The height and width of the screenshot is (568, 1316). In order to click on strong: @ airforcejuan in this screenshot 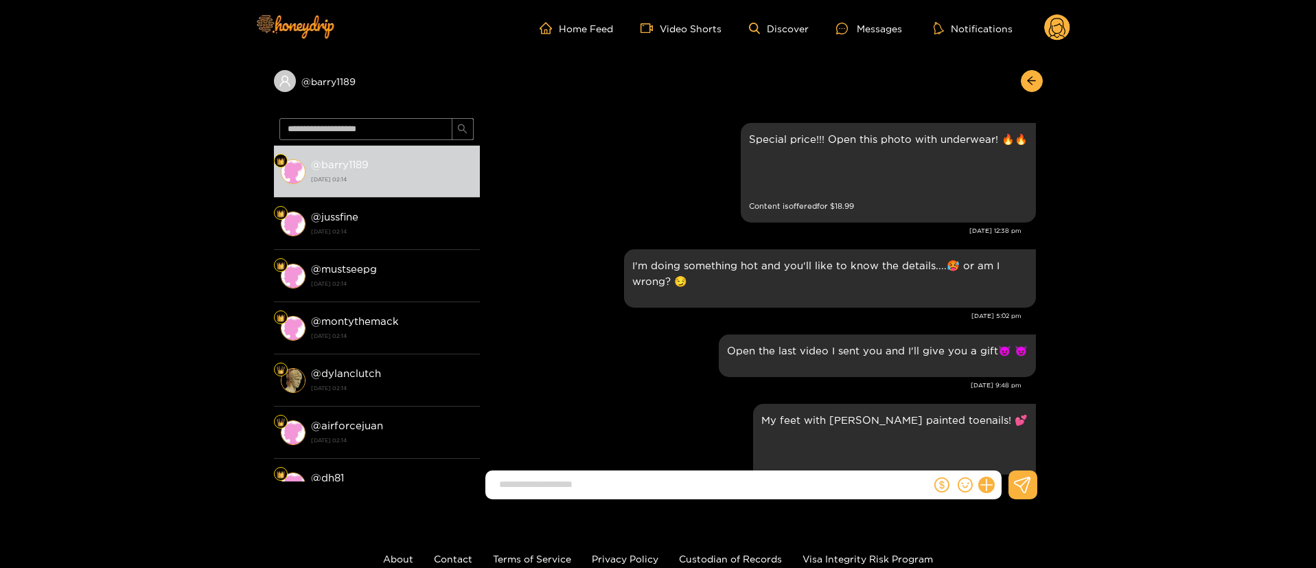, I will do `click(347, 425)`.